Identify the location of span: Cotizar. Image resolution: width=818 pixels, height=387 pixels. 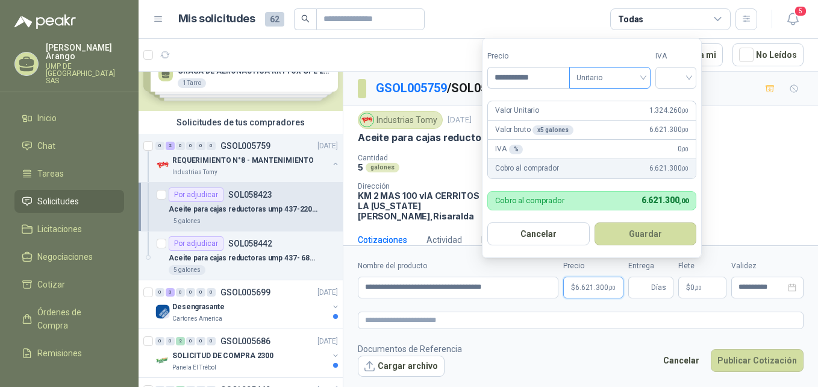
(51, 284).